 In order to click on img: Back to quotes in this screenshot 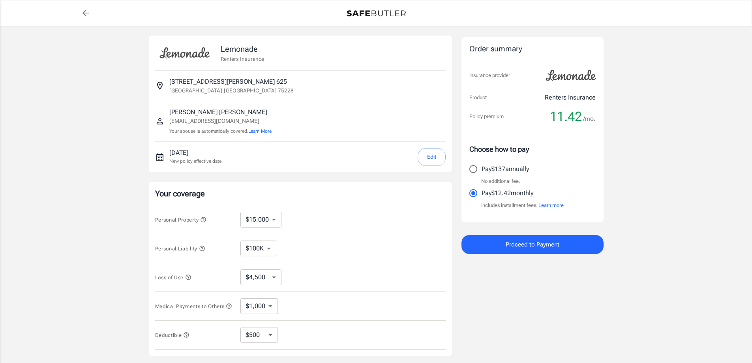, I will do `click(376, 13)`.